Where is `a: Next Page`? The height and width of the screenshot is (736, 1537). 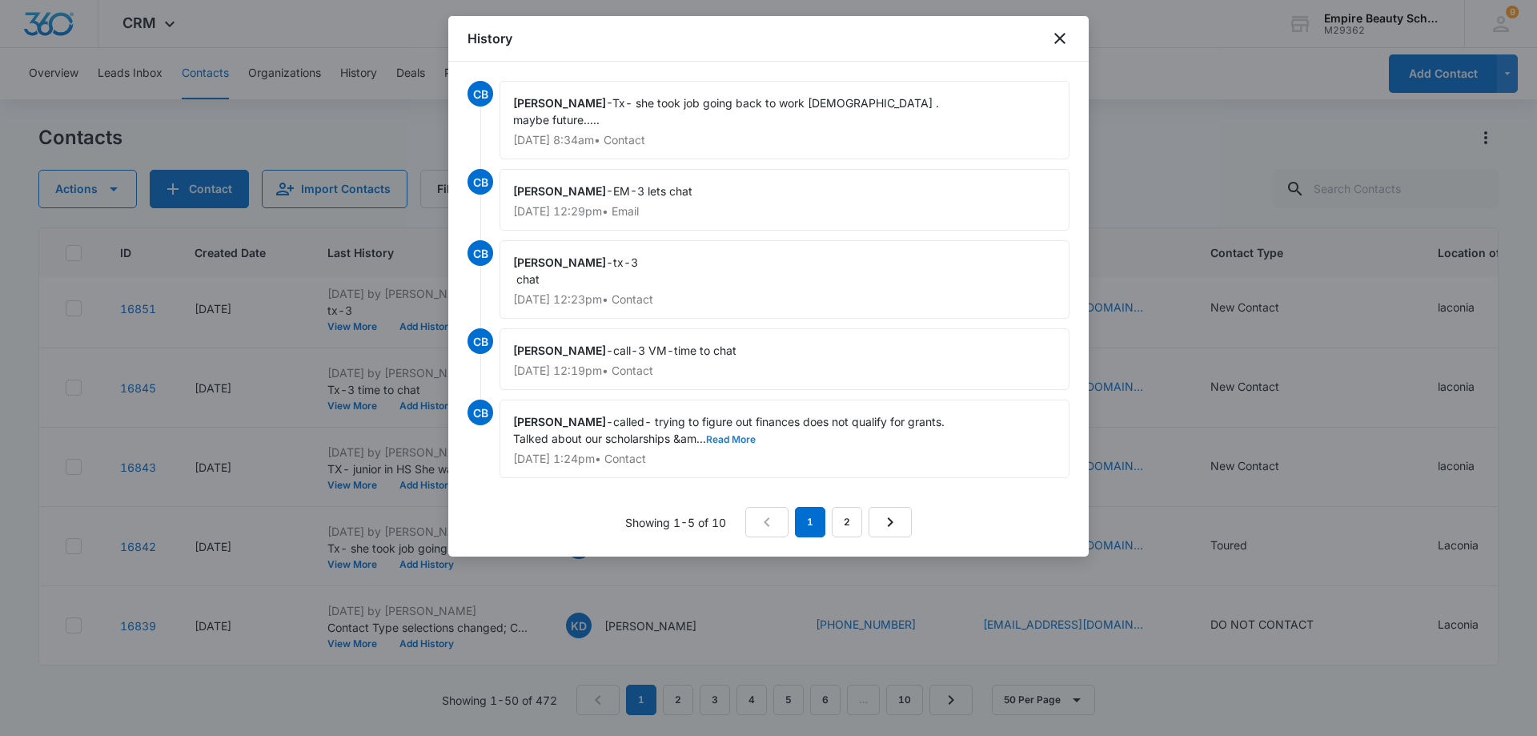 a: Next Page is located at coordinates (890, 522).